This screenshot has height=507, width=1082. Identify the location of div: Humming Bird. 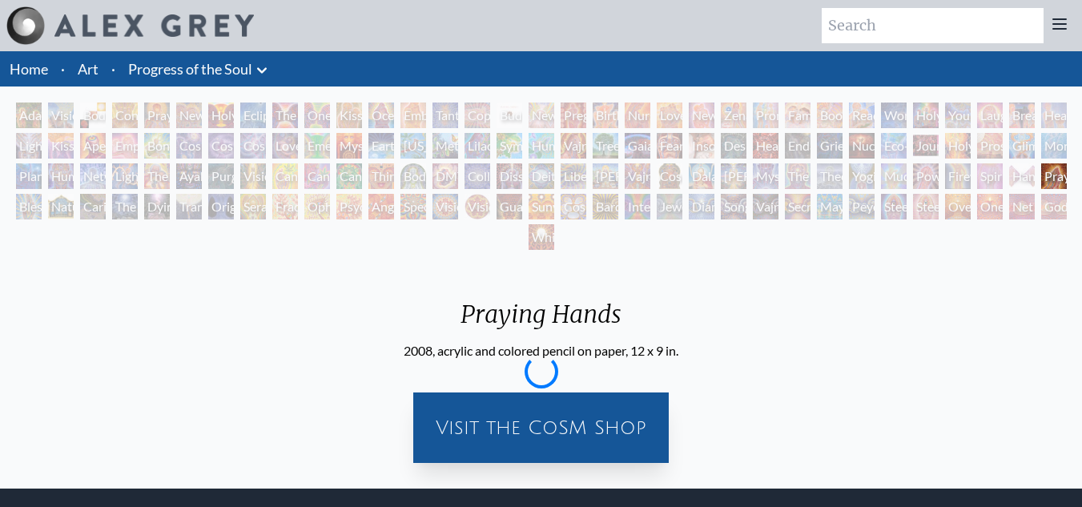
(541, 146).